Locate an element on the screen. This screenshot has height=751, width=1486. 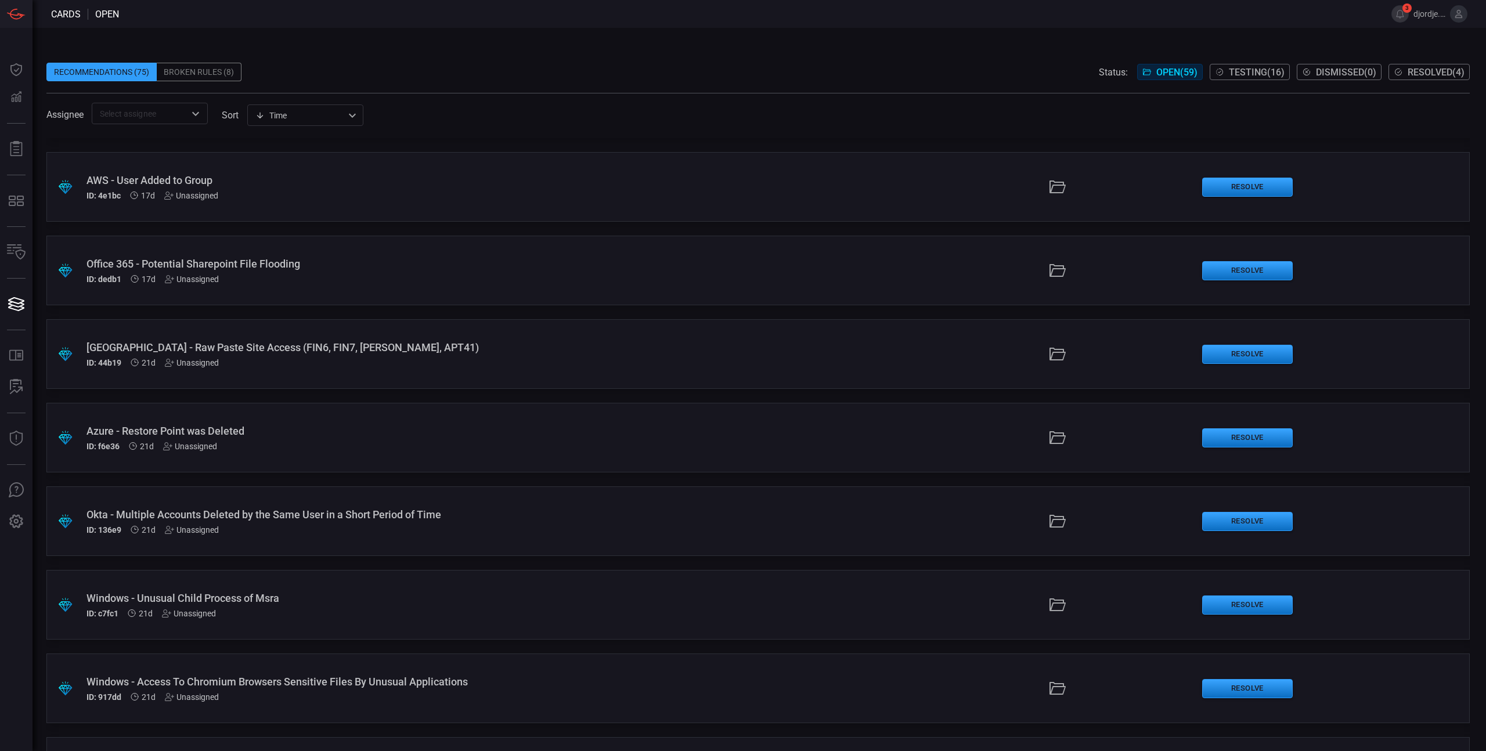
span: Sep 10, 2025 1:50 PM is located at coordinates (149, 363).